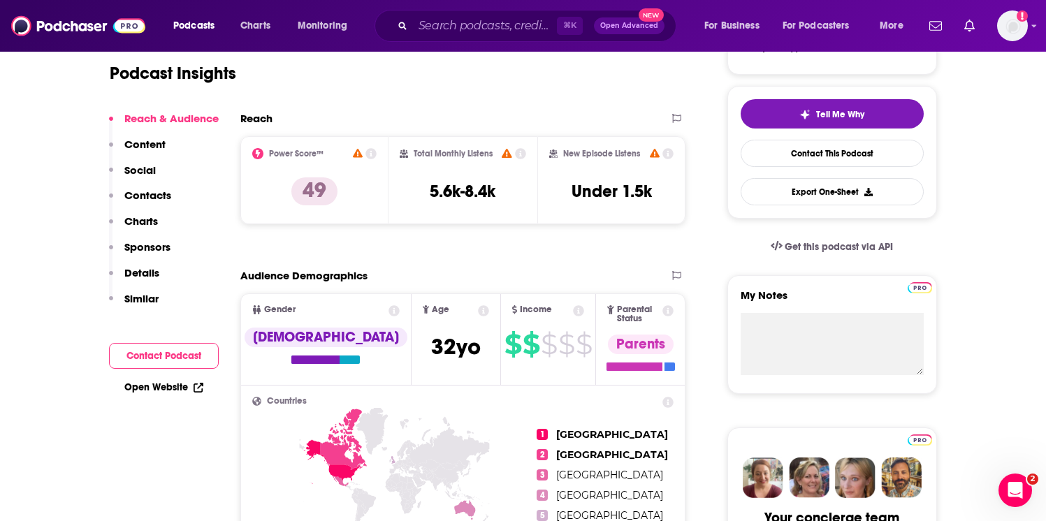 This screenshot has height=521, width=1046. I want to click on button: Open AdvancedNew, so click(629, 26).